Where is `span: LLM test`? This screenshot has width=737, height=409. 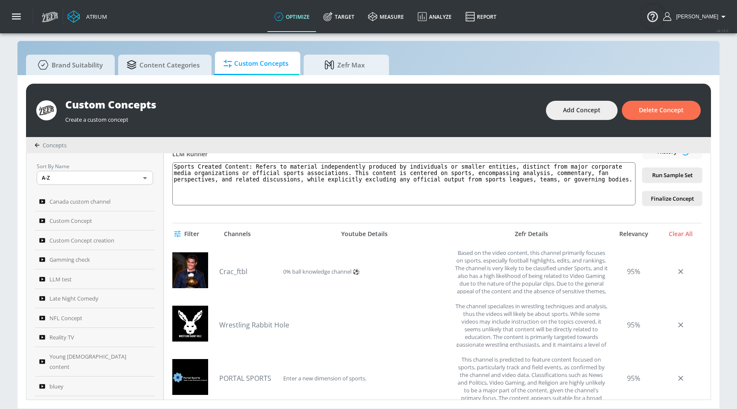 span: LLM test is located at coordinates (61, 279).